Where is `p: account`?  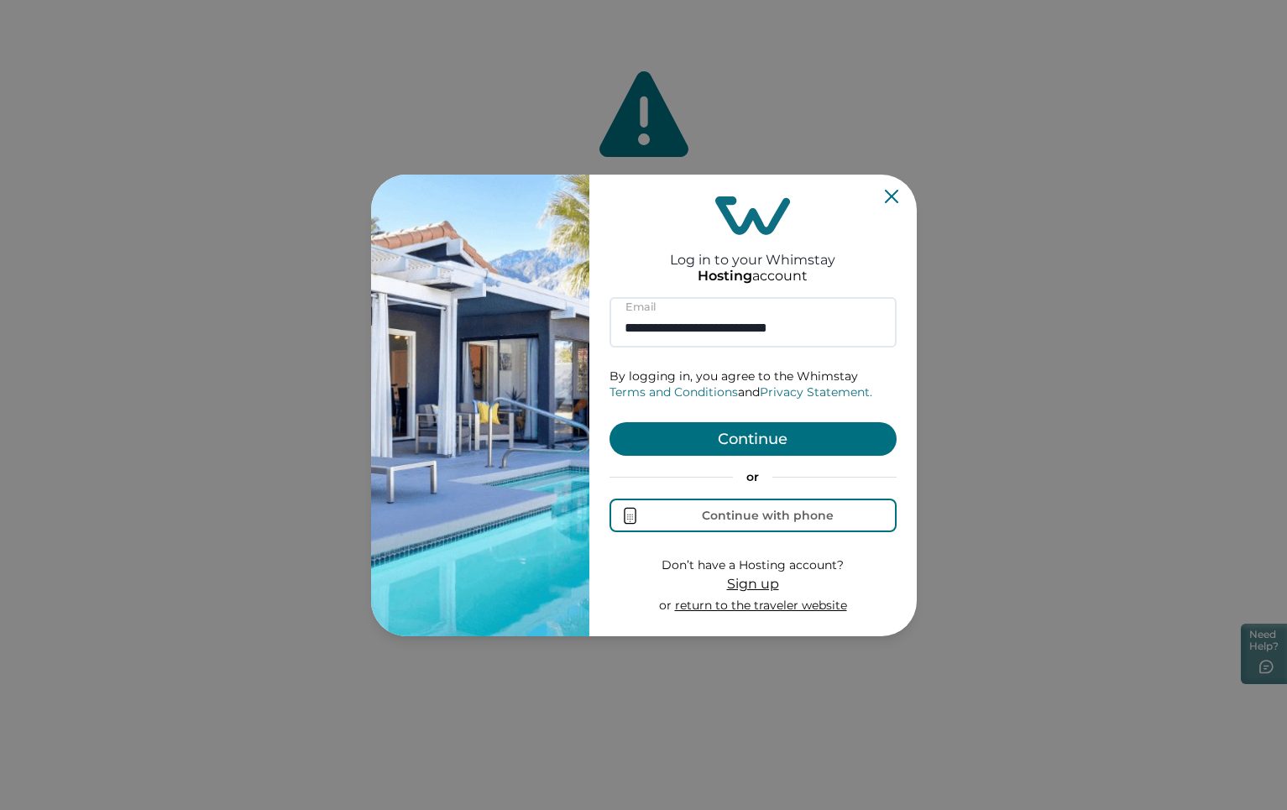
p: account is located at coordinates (752, 276).